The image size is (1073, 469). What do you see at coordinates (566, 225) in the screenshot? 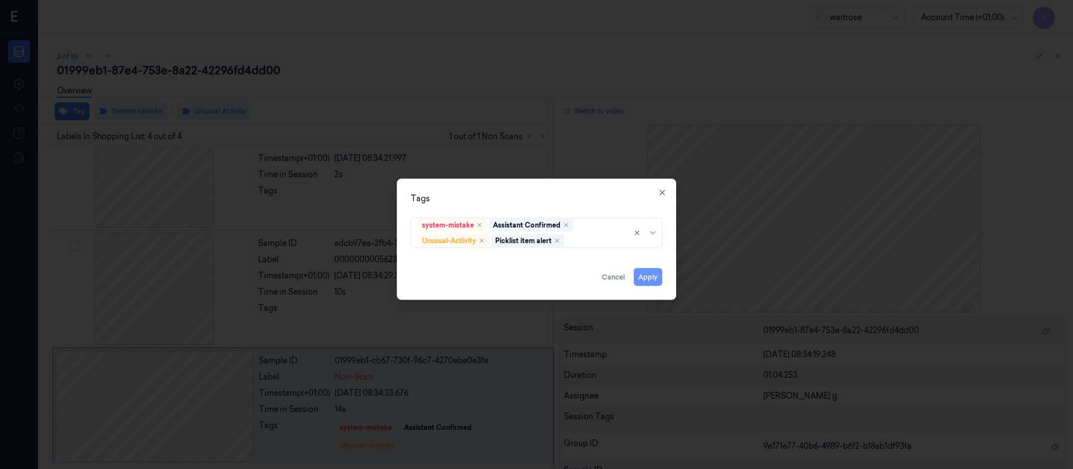
I see `div: Remove ,Assistant Confirmed` at bounding box center [566, 225].